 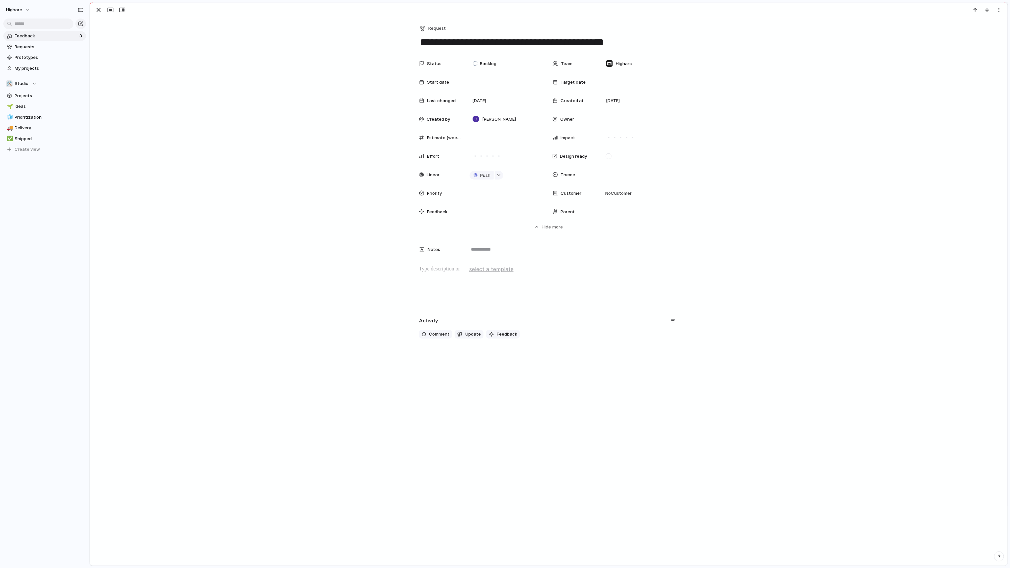 I want to click on span: 3, so click(x=81, y=36).